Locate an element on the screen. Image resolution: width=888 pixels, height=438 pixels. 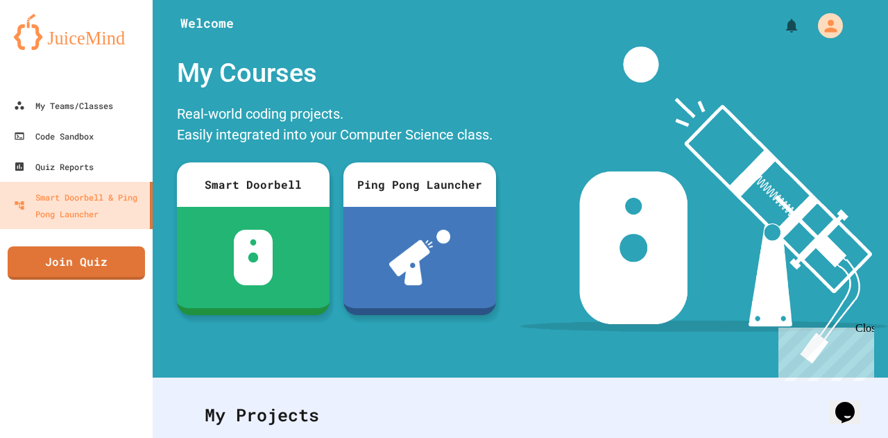
div: Code Sandbox is located at coordinates (53, 136).